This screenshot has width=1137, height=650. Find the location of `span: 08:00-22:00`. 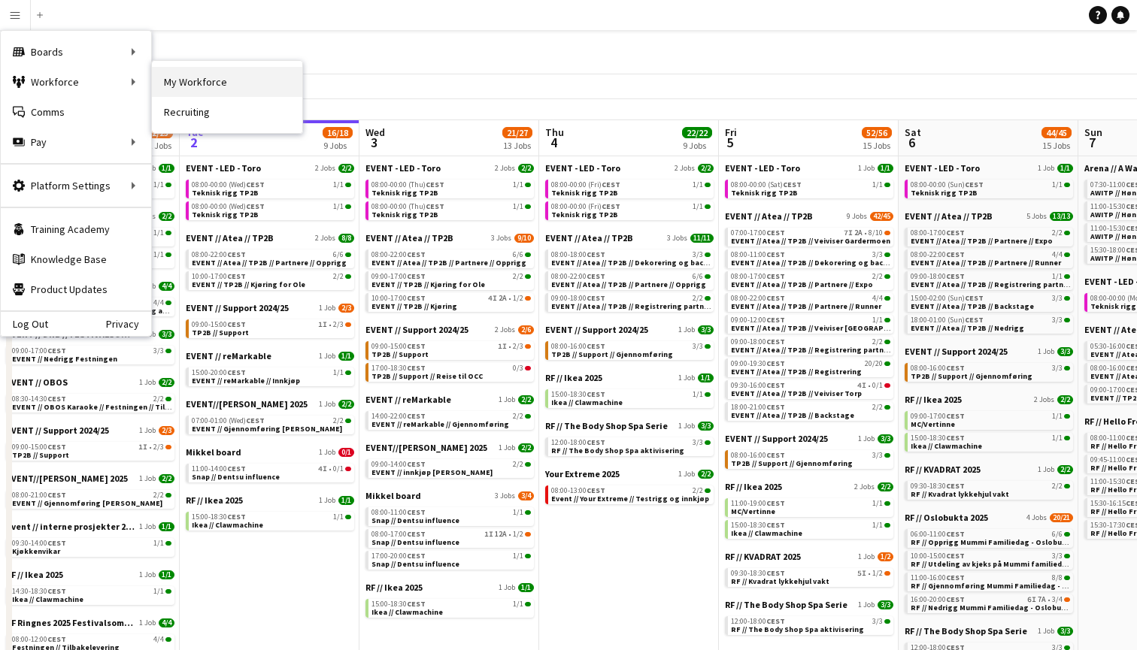

span: 08:00-22:00 is located at coordinates (758, 298).